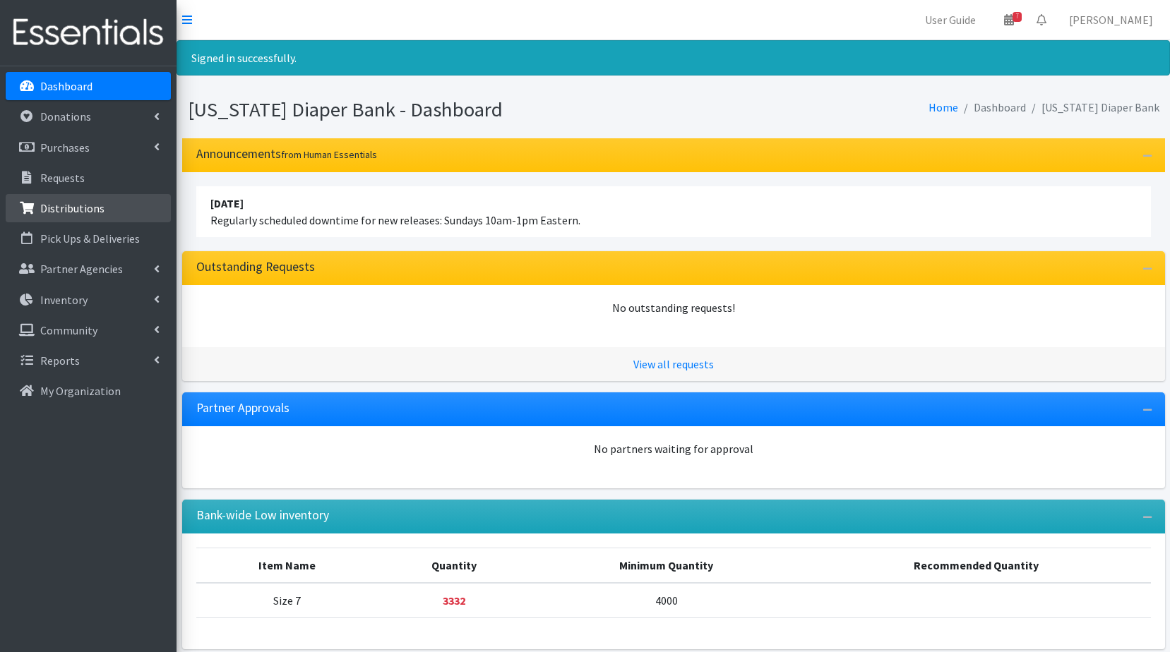 The image size is (1170, 652). I want to click on a: Distributions, so click(88, 208).